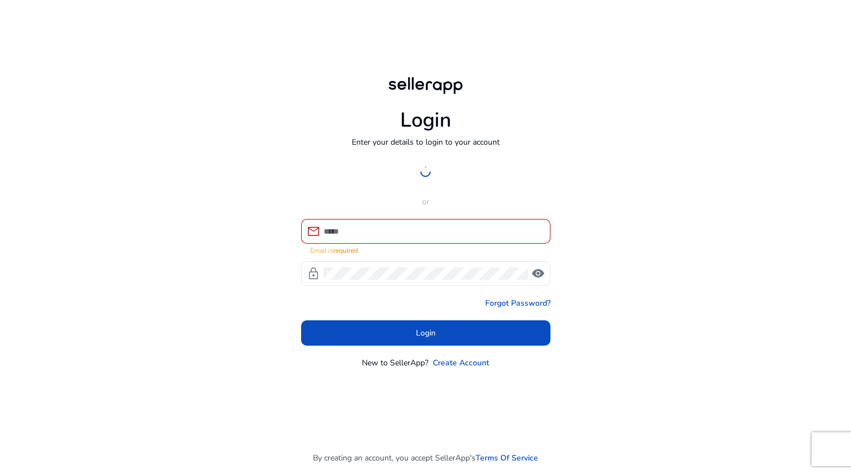  Describe the element at coordinates (426, 120) in the screenshot. I see `h1: Login` at that location.